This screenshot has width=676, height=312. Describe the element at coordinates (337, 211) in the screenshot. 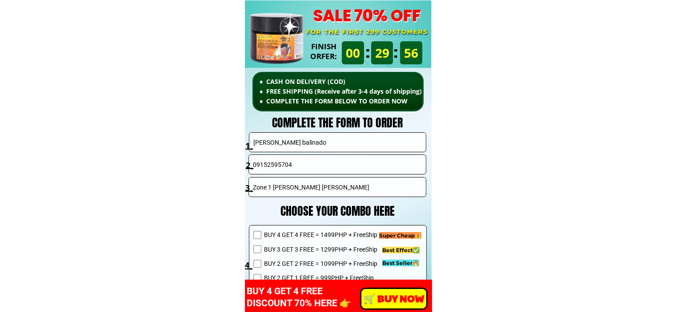

I see `h3: CHOOSE YOUR COMBO HERE` at that location.